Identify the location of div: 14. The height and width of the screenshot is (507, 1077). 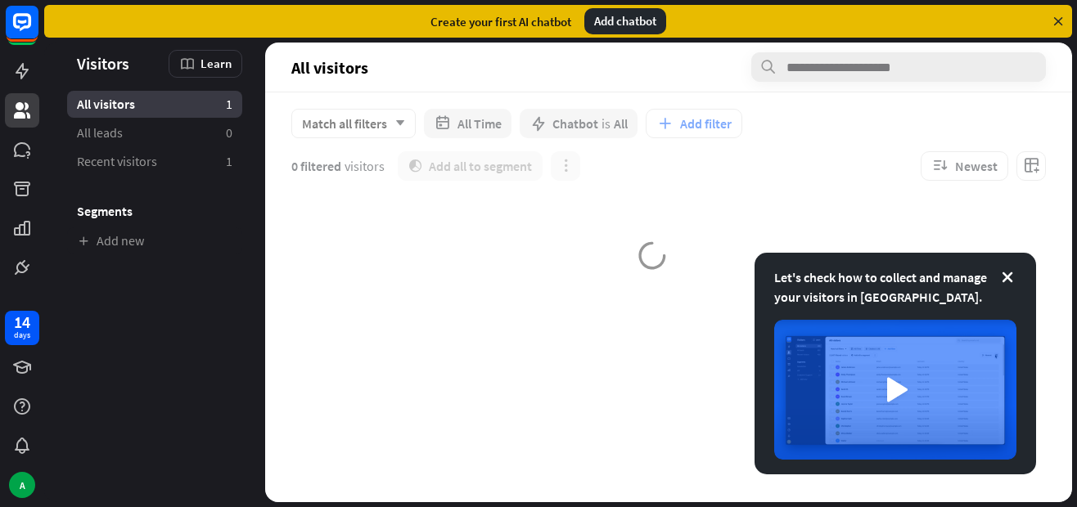
(22, 322).